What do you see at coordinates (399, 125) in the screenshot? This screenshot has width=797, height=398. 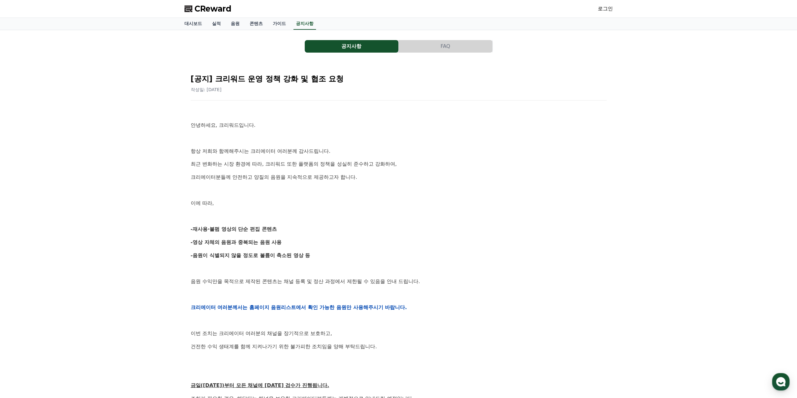 I see `p: 안녕하세요, 크리워드입니다.` at bounding box center [399, 125].